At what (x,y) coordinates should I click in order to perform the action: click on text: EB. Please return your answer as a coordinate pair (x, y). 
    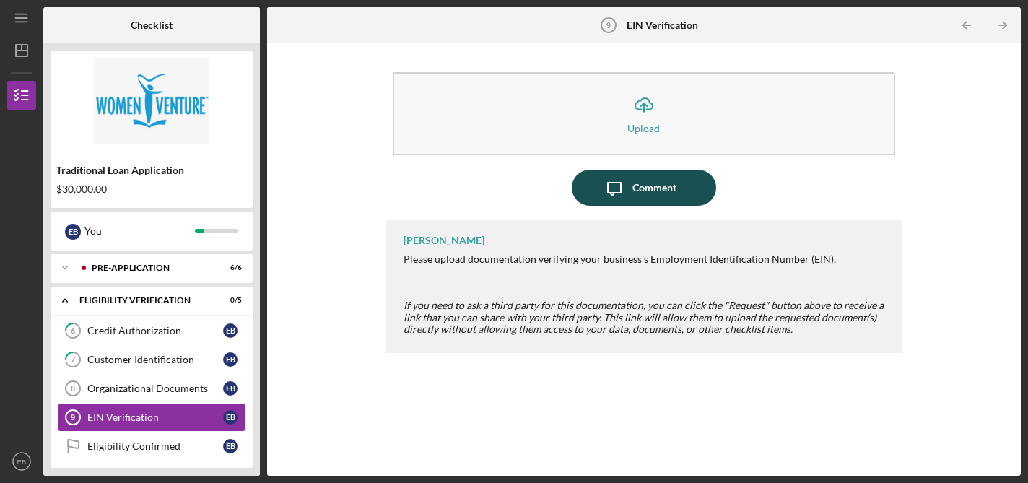
    Looking at the image, I should click on (22, 461).